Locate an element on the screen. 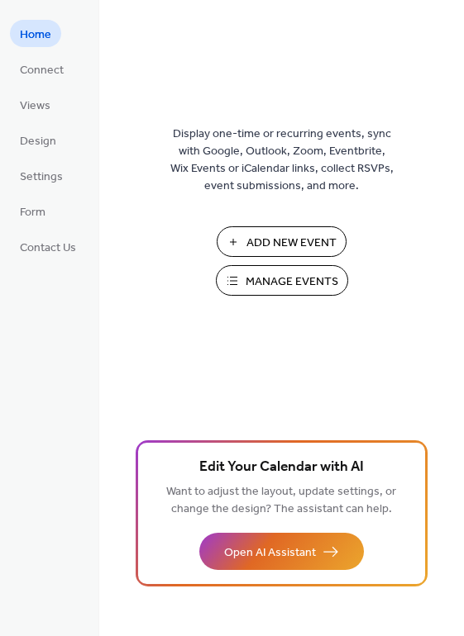 The height and width of the screenshot is (636, 464). span: Contact Us is located at coordinates (48, 248).